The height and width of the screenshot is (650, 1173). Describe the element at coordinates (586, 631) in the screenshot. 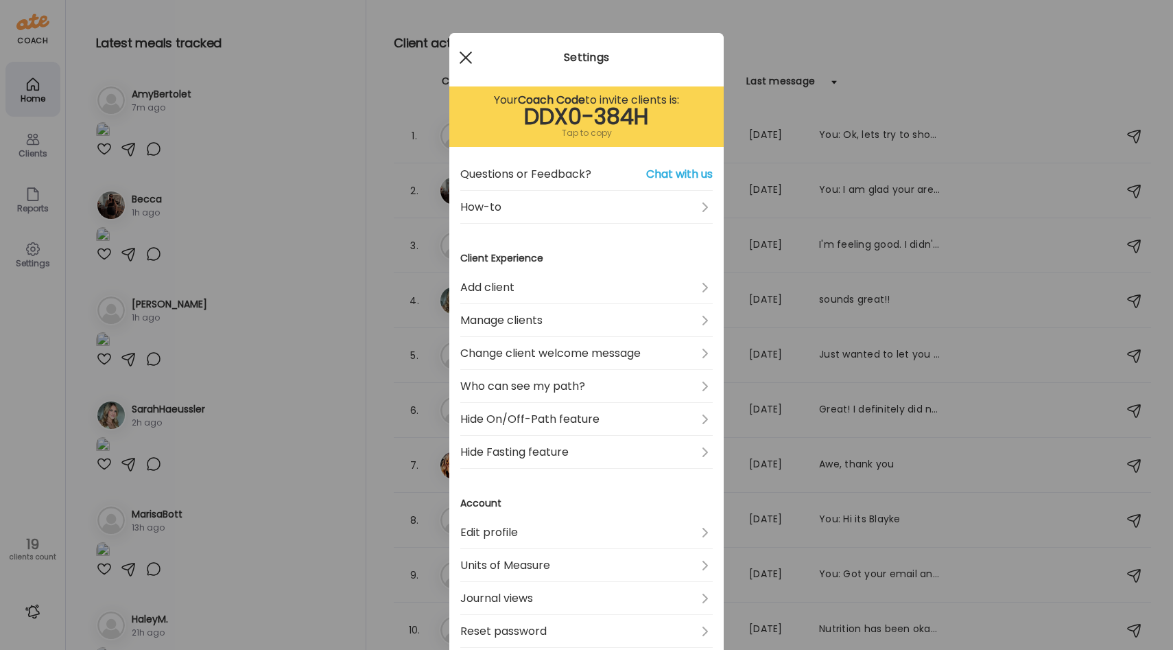

I see `a: Reset password` at that location.